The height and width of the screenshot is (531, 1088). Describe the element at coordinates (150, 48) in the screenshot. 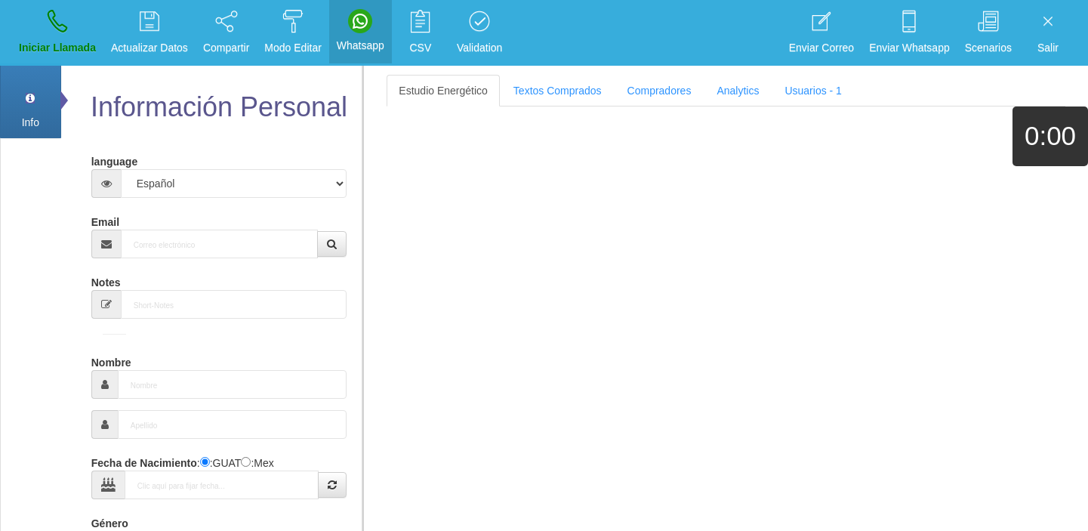

I see `p: Actualizar Datos` at that location.